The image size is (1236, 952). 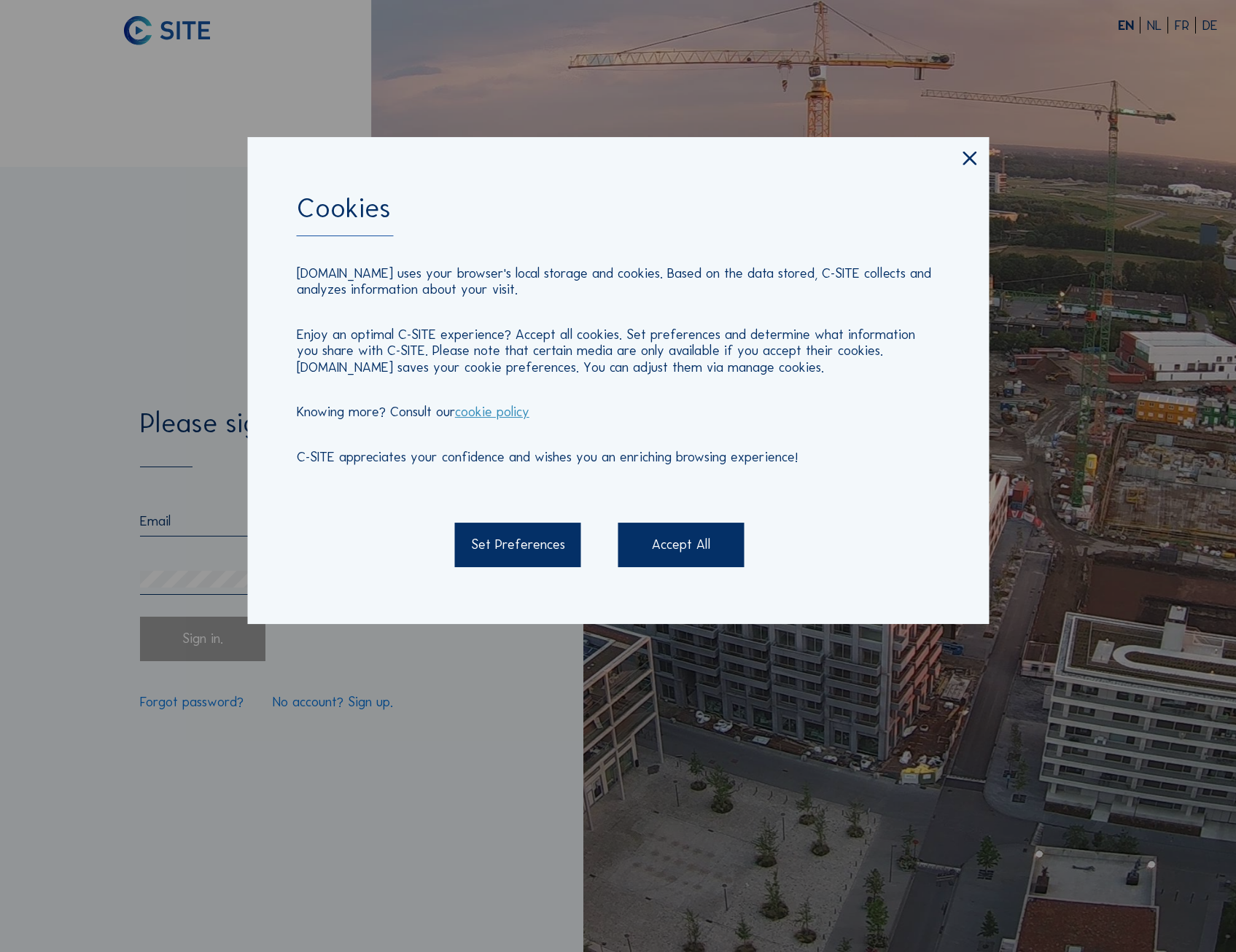 What do you see at coordinates (617, 351) in the screenshot?
I see `p: Enjoy an optimal C-SITE experience? Accept all cookies. Set preferences and determine what inform...` at bounding box center [617, 351].